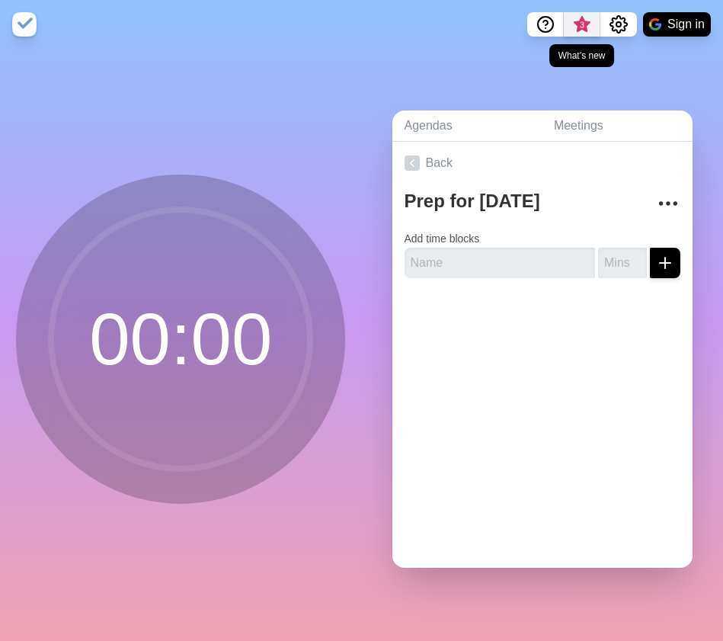 This screenshot has height=641, width=723. What do you see at coordinates (619, 24) in the screenshot?
I see `button: Settings` at bounding box center [619, 24].